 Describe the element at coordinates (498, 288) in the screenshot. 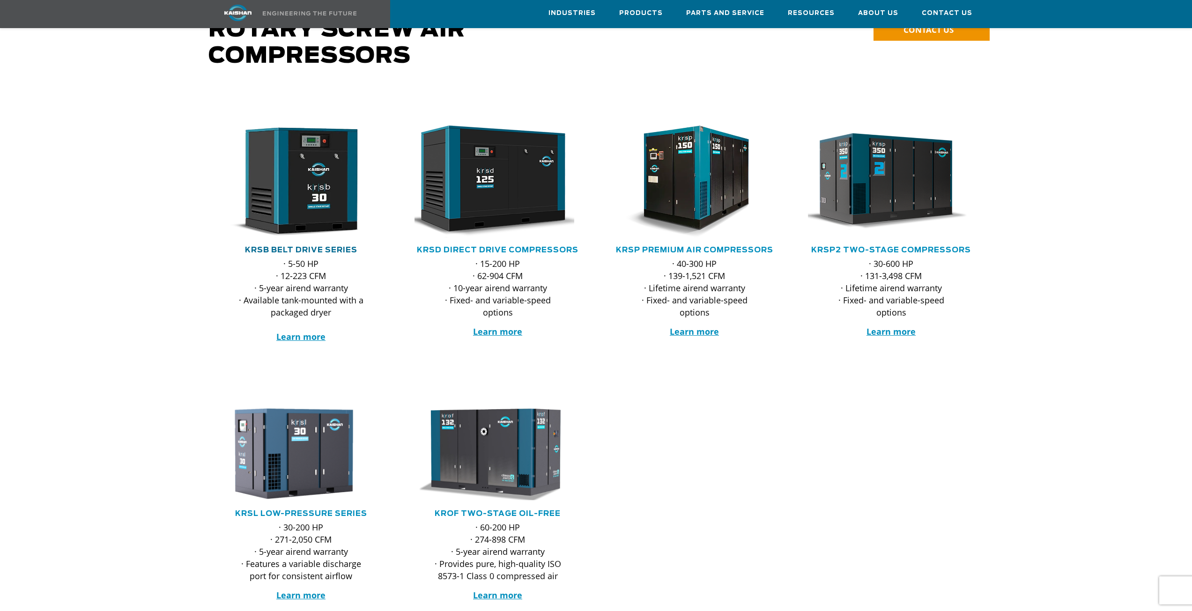

I see `p: · 15-200 HP · 62-904 CFM · 10-year airend warranty · Fixed- and variable-speed options` at that location.